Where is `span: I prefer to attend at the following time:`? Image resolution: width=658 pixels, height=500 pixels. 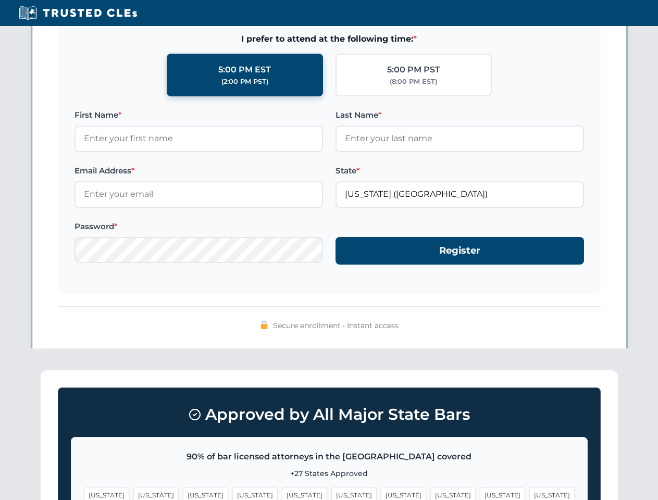 span: I prefer to attend at the following time: is located at coordinates (329, 39).